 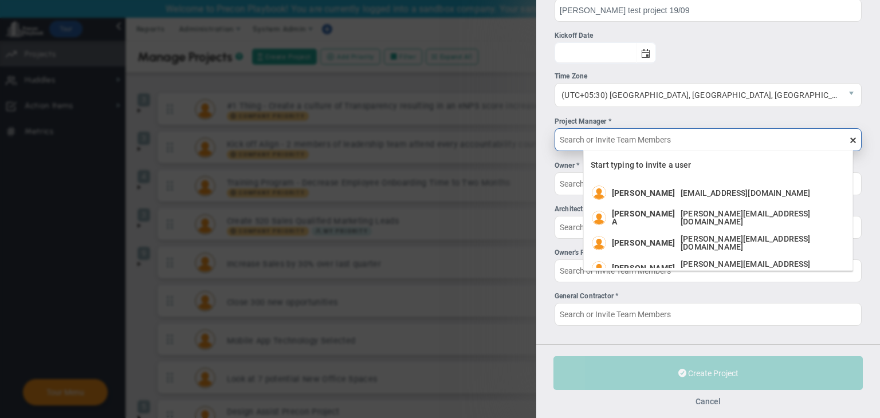 What do you see at coordinates (599, 218) in the screenshot?
I see `img: Chandrika A` at bounding box center [599, 218].